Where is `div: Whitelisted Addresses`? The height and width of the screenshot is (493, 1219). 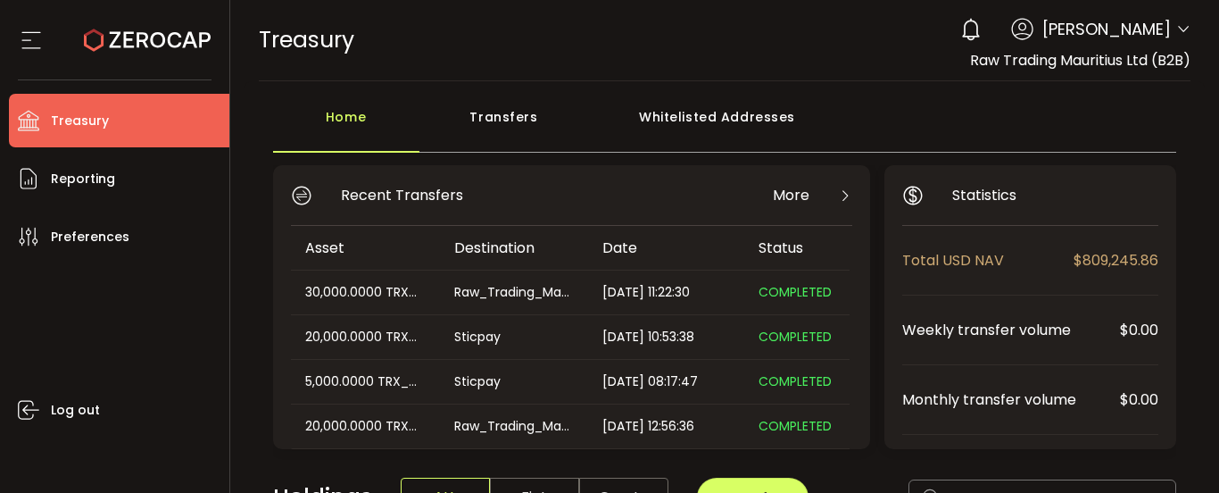 div: Whitelisted Addresses is located at coordinates (717, 126).